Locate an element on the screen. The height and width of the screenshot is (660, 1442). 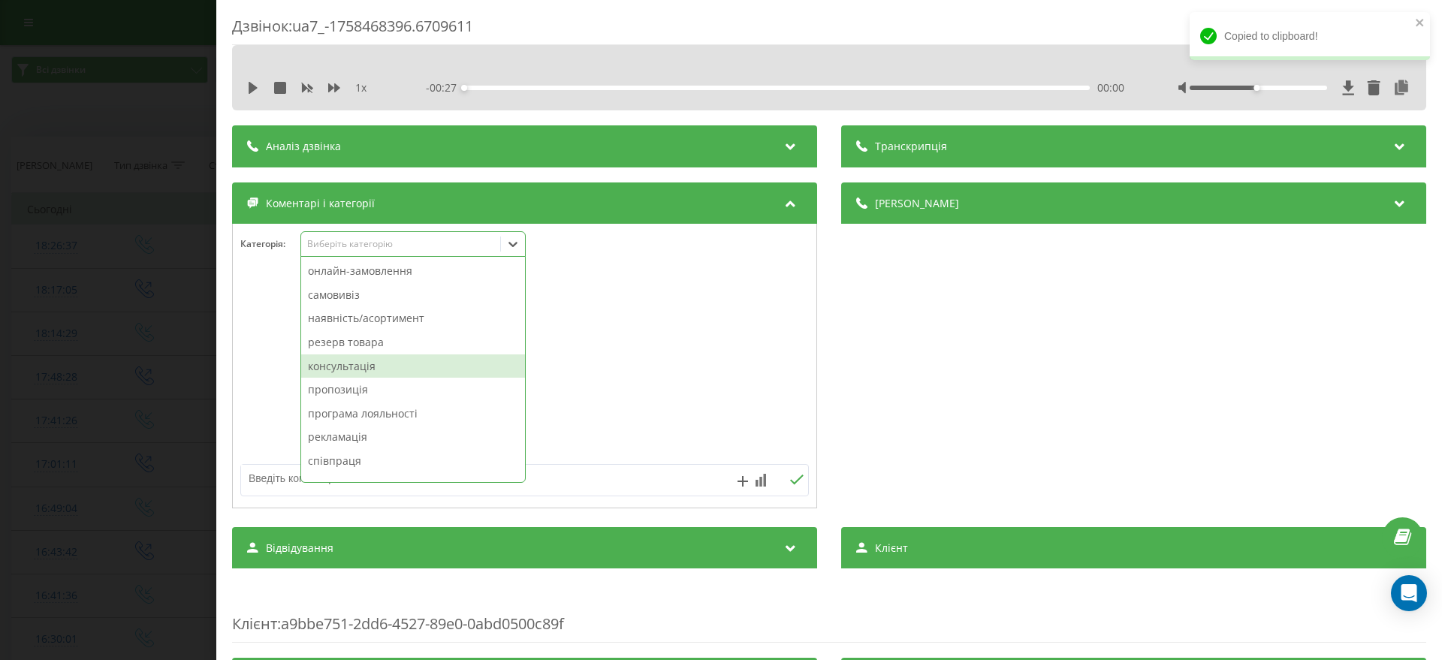
div: програма лояльності is located at coordinates (413, 414).